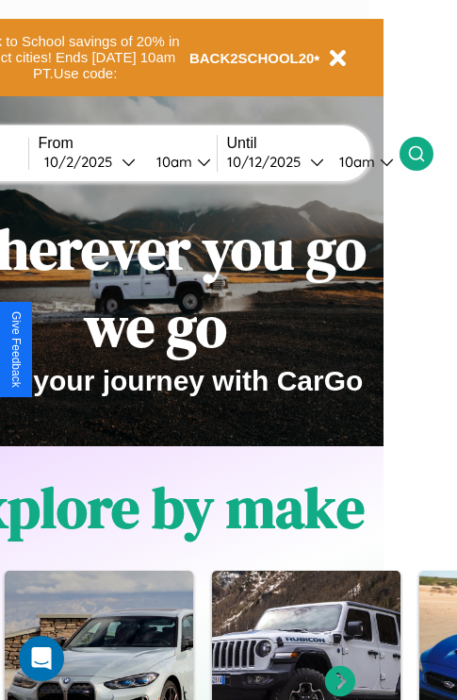 The image size is (457, 700). I want to click on b: BACK2SCHOOL20, so click(252, 58).